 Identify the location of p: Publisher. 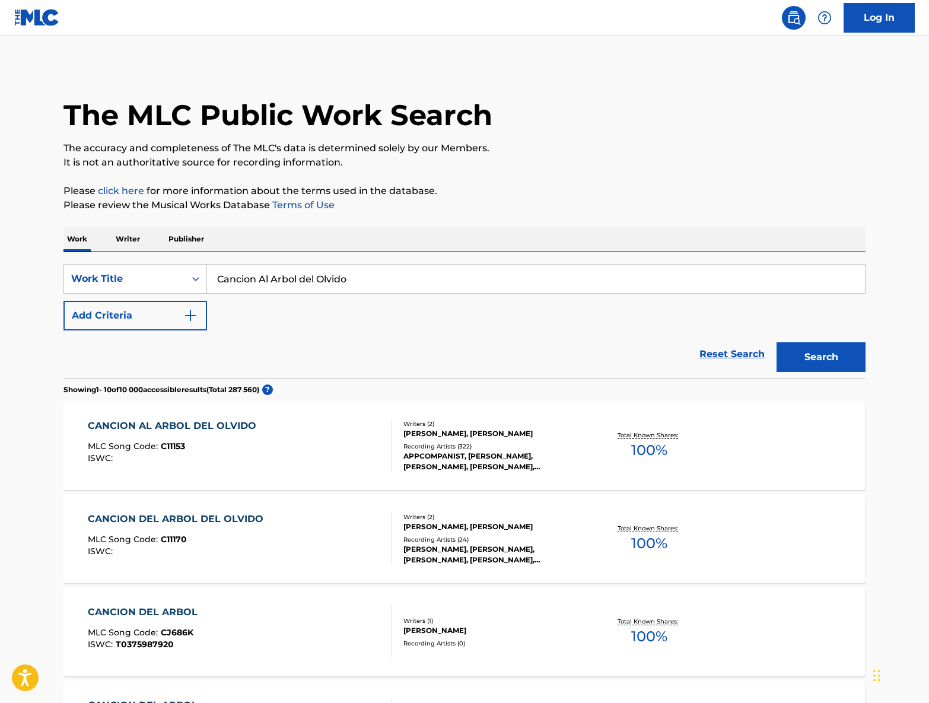
(186, 239).